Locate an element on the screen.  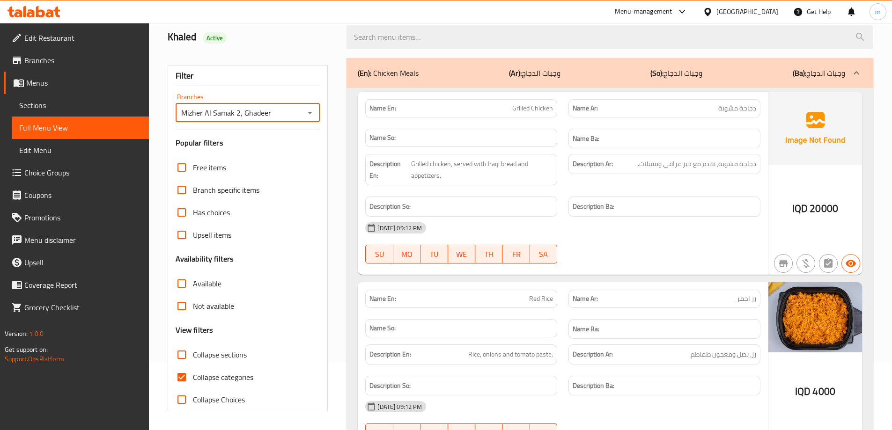
span: Full Menu View is located at coordinates (80, 128).